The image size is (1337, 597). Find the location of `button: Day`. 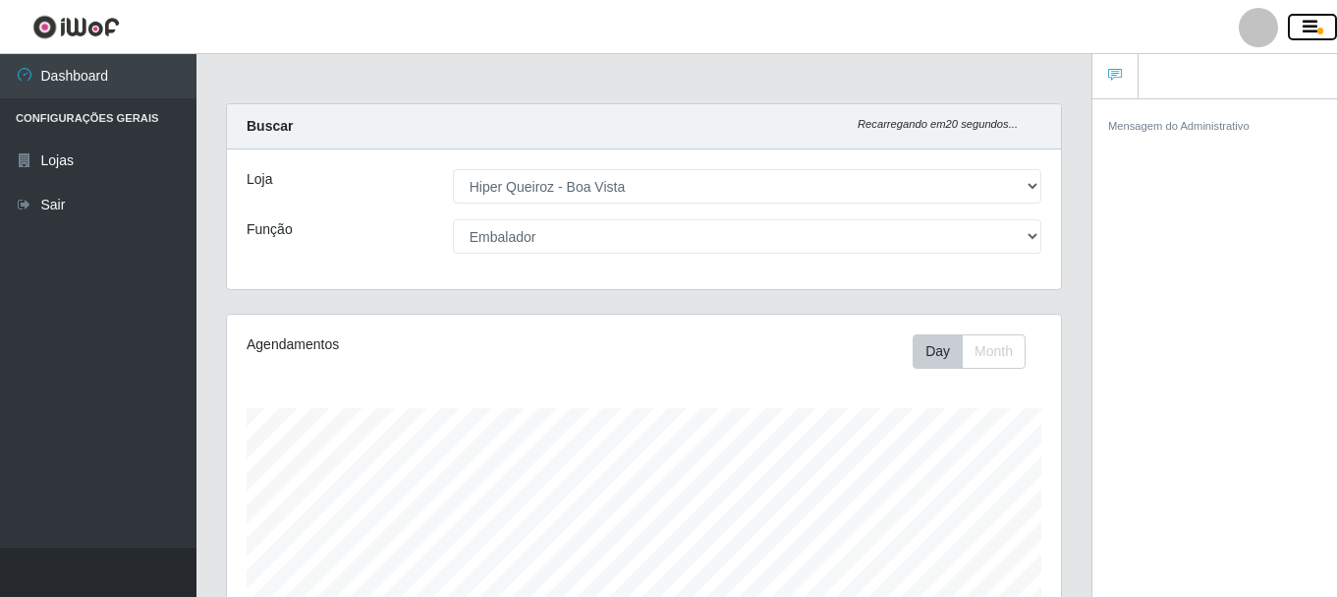

button: Day is located at coordinates (938, 351).